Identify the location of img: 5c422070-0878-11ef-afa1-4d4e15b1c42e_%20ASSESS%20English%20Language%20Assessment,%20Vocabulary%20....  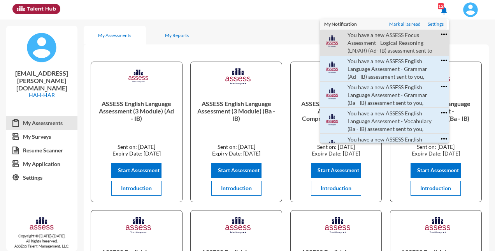
(332, 120).